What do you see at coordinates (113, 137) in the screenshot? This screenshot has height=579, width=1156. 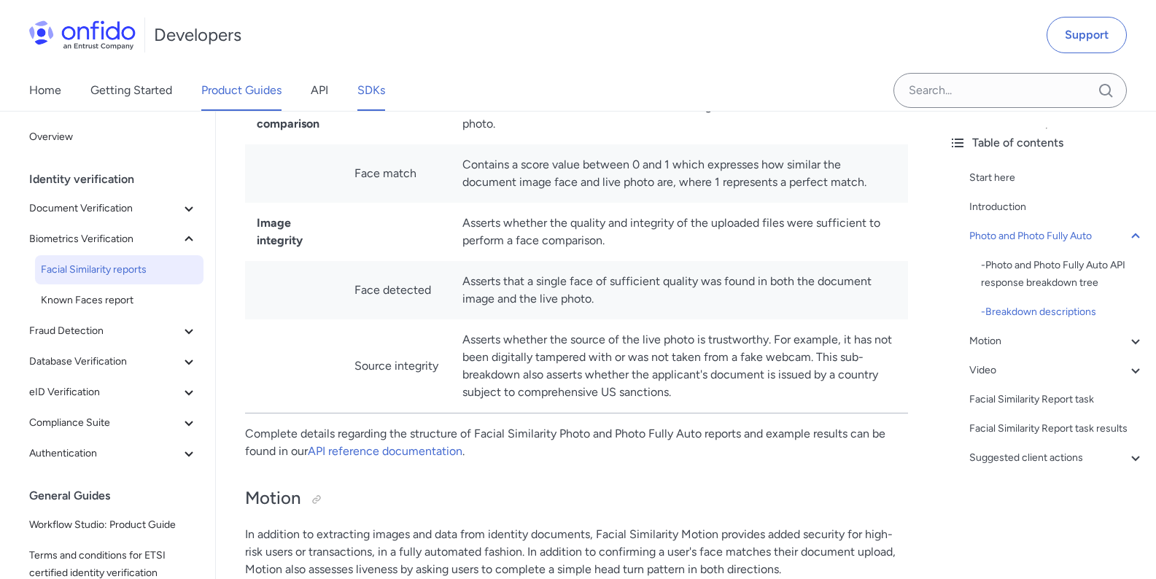 I see `span: Overview` at bounding box center [113, 137].